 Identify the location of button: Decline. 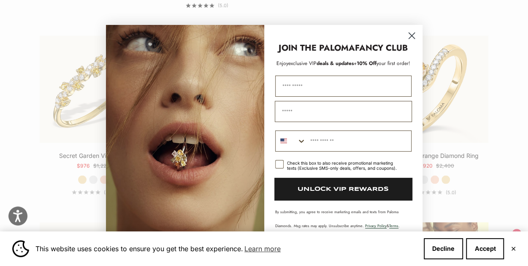
(443, 248).